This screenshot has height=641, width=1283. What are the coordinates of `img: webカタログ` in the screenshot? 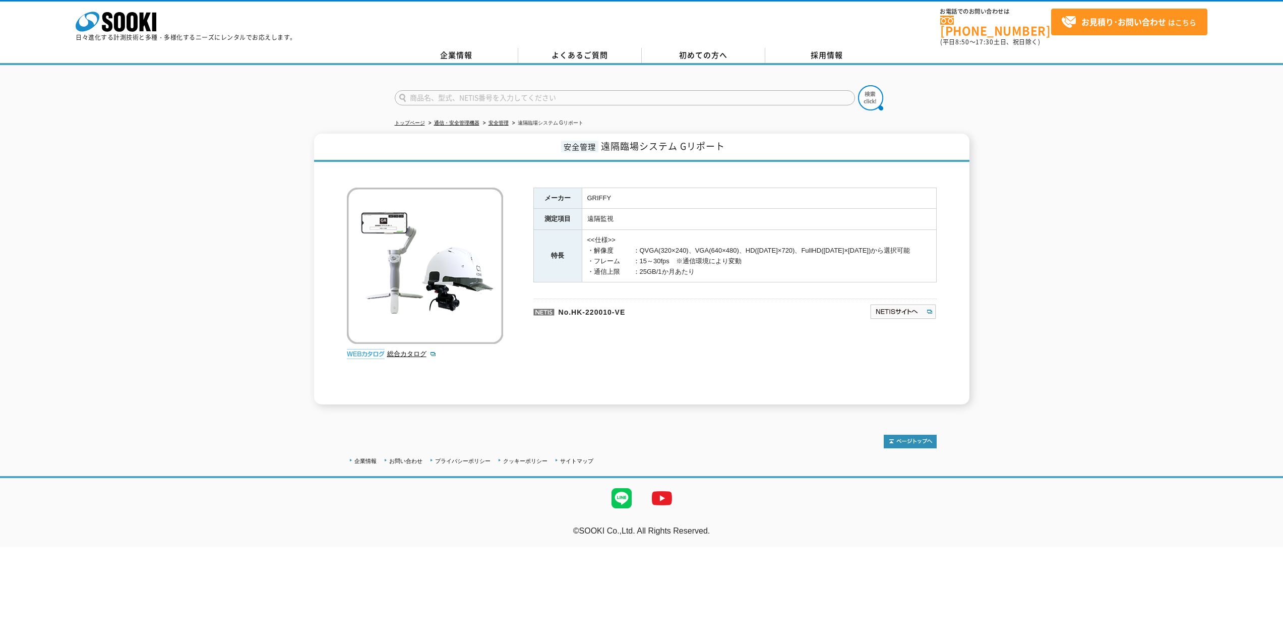 It's located at (366, 354).